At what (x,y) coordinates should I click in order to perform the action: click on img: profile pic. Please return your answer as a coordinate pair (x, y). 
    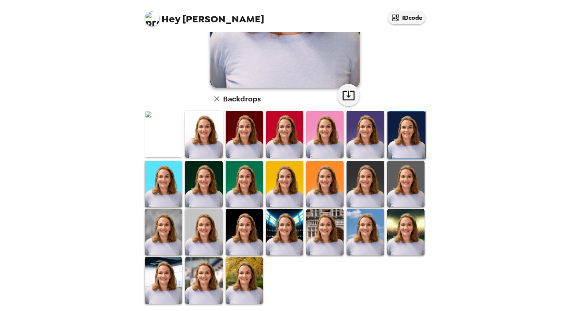
    Looking at the image, I should click on (152, 19).